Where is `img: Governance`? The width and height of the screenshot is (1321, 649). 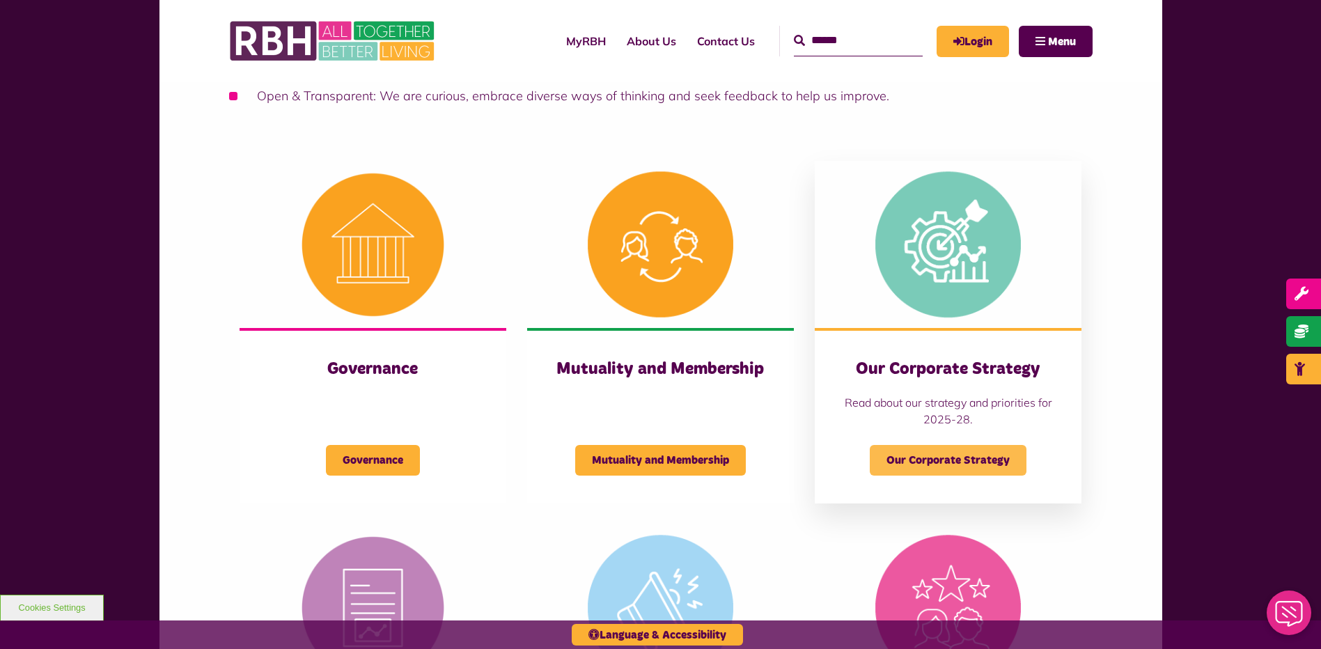 img: Governance is located at coordinates (373, 244).